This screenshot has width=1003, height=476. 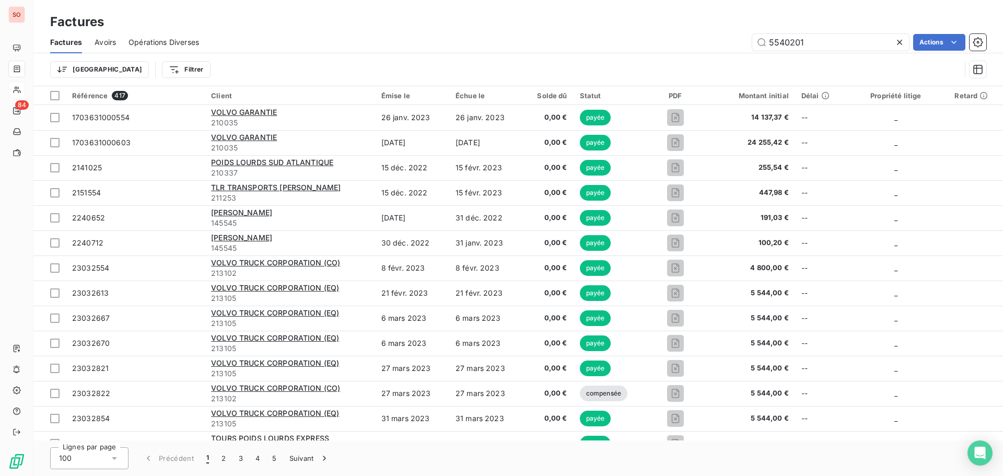 What do you see at coordinates (749, 168) in the screenshot?
I see `span: 255,54 €` at bounding box center [749, 168].